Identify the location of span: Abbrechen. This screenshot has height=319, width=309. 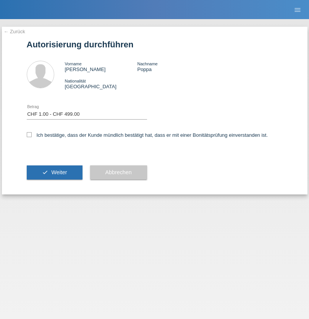
(119, 173).